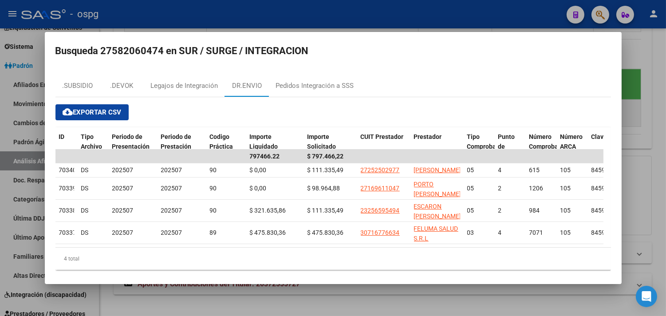  What do you see at coordinates (275, 147) in the screenshot?
I see `datatable-header-cell: Importe Liquidado` at bounding box center [275, 147].